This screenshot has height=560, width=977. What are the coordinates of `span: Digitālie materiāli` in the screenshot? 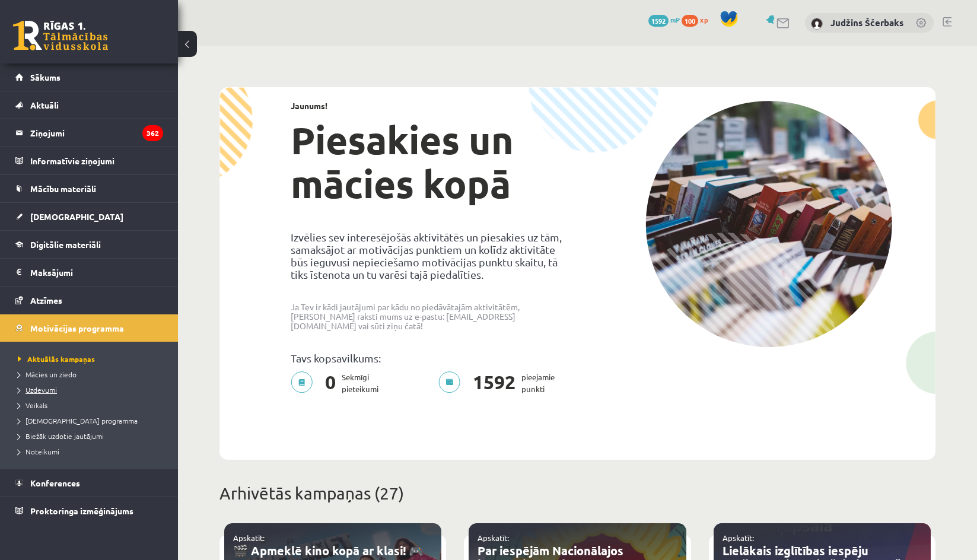 It's located at (65, 244).